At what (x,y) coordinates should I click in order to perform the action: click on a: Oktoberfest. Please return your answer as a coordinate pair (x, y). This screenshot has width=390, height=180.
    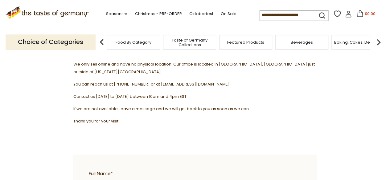
    Looking at the image, I should click on (201, 14).